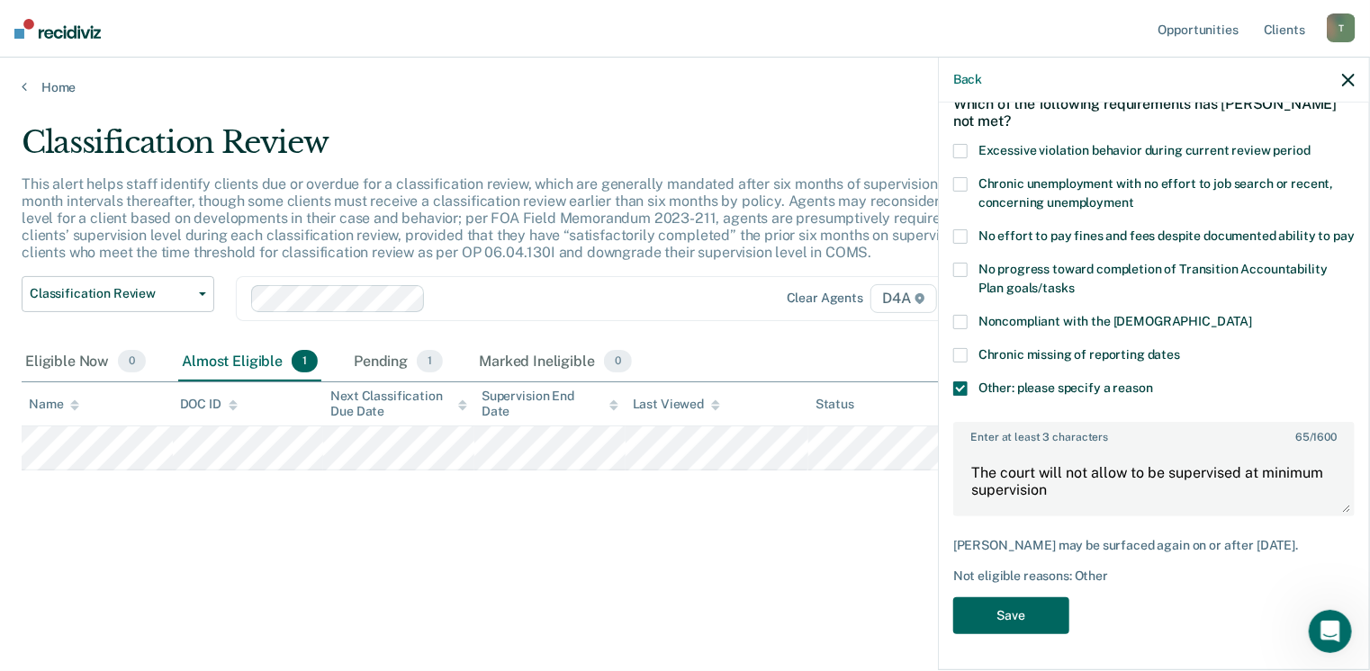 This screenshot has height=671, width=1370. I want to click on span: Excessive violation behavior during current review period, so click(1144, 150).